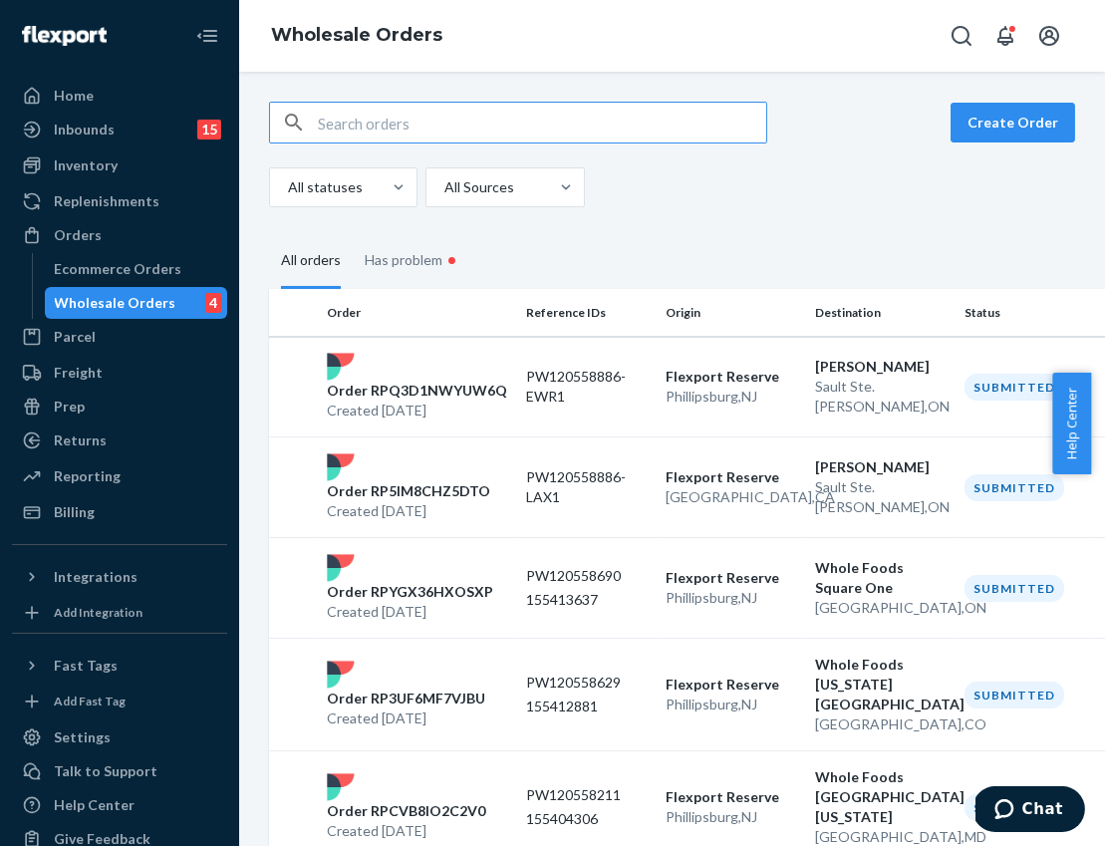 The width and height of the screenshot is (1105, 846). What do you see at coordinates (120, 130) in the screenshot?
I see `a: Inbounds15` at bounding box center [120, 130].